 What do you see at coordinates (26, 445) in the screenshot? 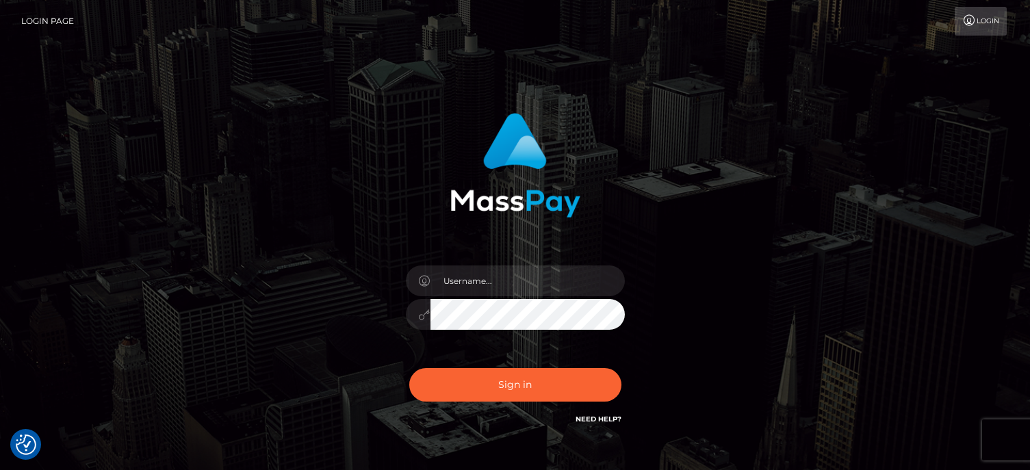
I see `button: Consent Preferences` at bounding box center [26, 445].